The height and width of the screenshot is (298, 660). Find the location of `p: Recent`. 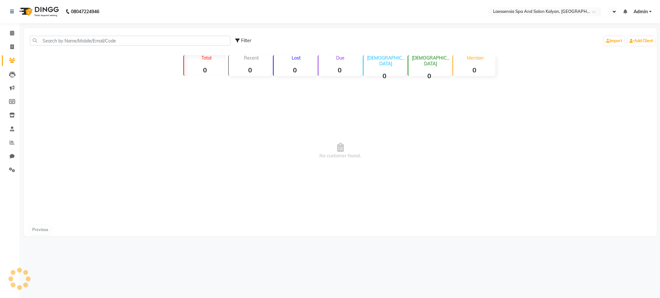

p: Recent is located at coordinates (251, 58).